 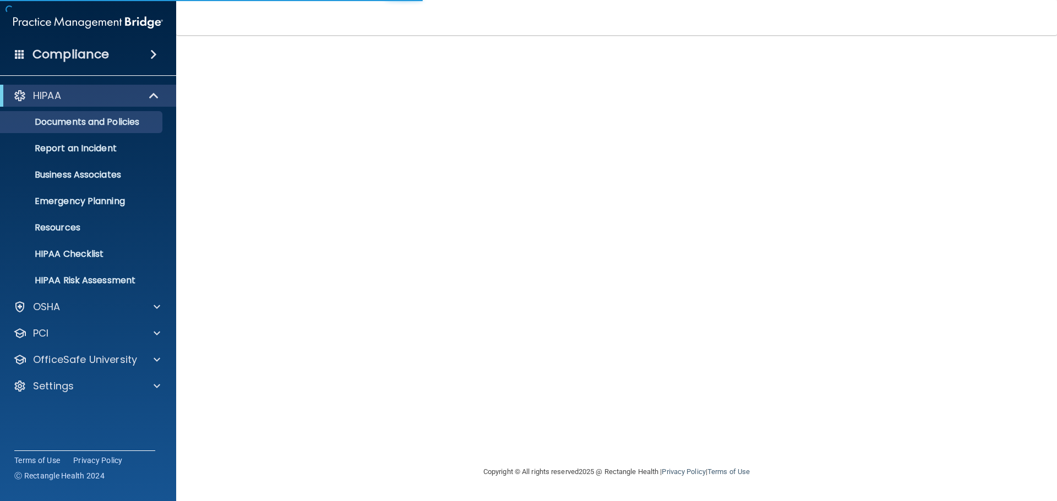 I want to click on a: HIPAA, so click(x=86, y=96).